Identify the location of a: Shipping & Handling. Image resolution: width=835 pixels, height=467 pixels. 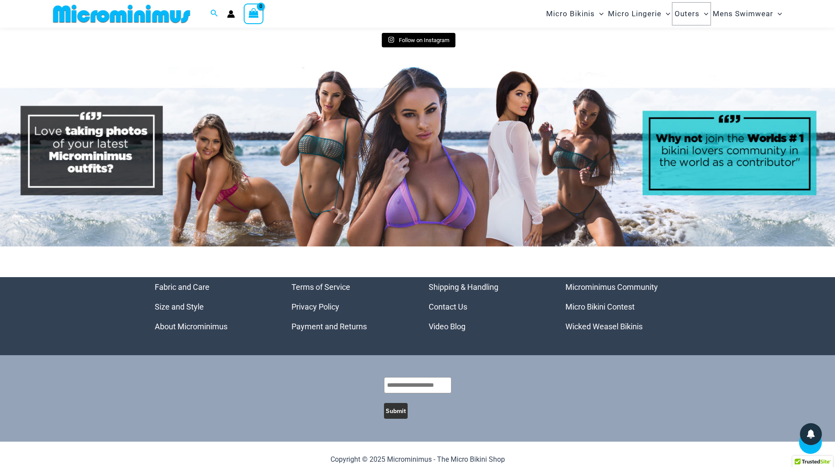
(463, 287).